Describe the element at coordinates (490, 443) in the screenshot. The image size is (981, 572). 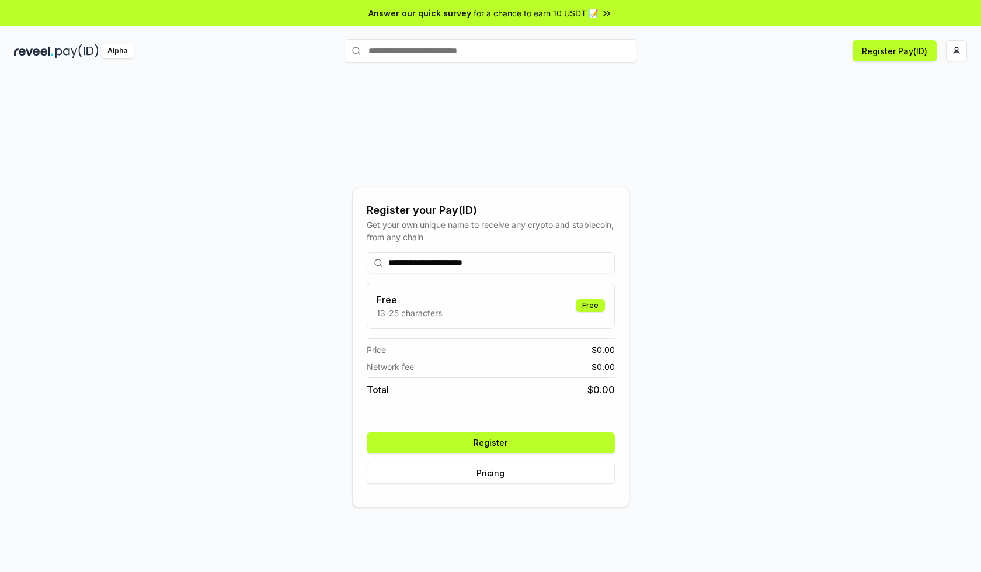
I see `button: Register` at that location.